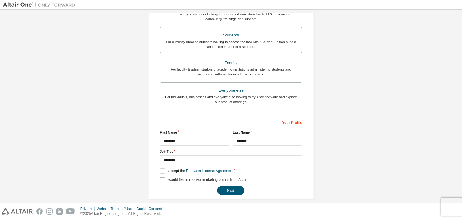 The image size is (462, 220). Describe the element at coordinates (231, 190) in the screenshot. I see `button: Next` at that location.